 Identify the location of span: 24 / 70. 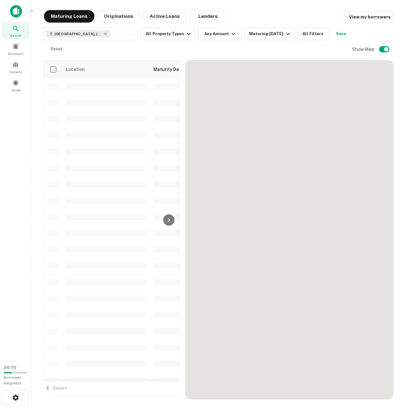
(10, 367).